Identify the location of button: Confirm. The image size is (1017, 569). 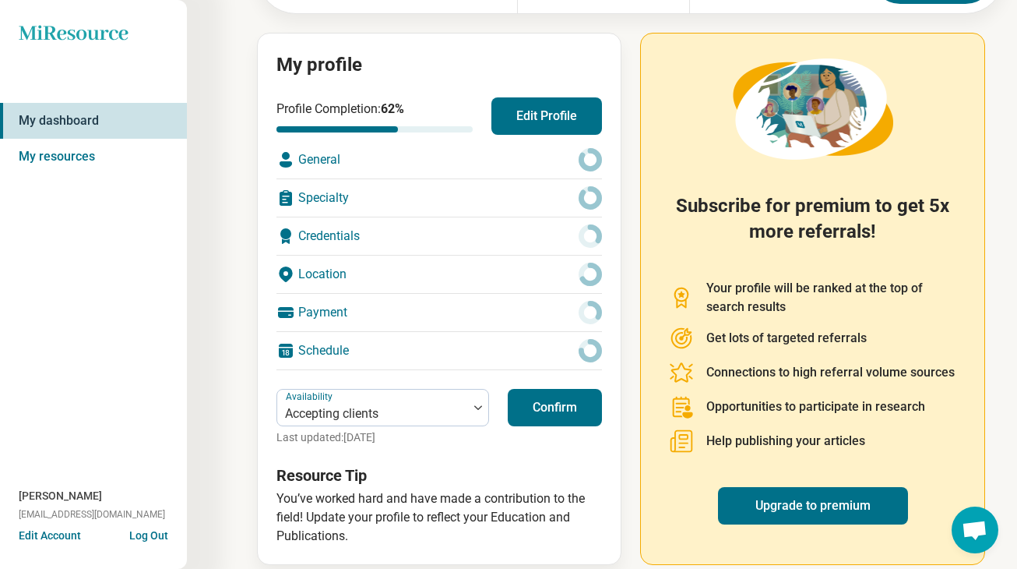
(555, 407).